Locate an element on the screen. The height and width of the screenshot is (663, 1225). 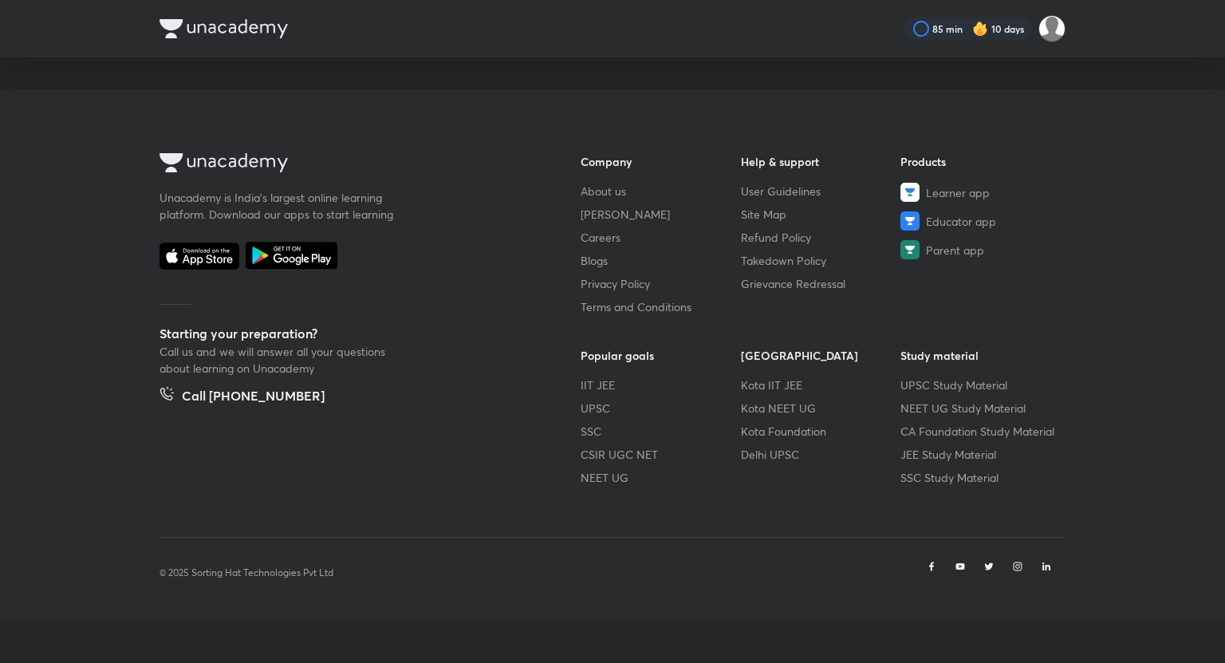
a: Privacy Policy is located at coordinates (660, 283).